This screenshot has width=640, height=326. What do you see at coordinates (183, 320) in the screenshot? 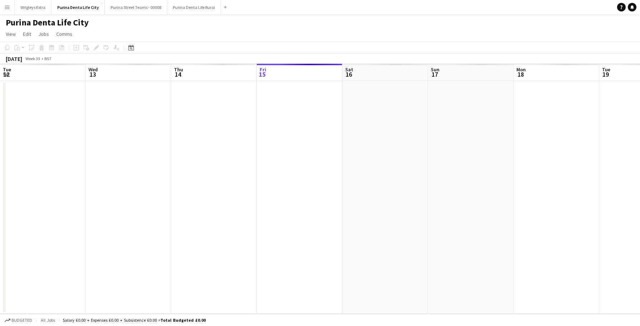
I see `span: Total Budgeted £0.00` at bounding box center [183, 320].